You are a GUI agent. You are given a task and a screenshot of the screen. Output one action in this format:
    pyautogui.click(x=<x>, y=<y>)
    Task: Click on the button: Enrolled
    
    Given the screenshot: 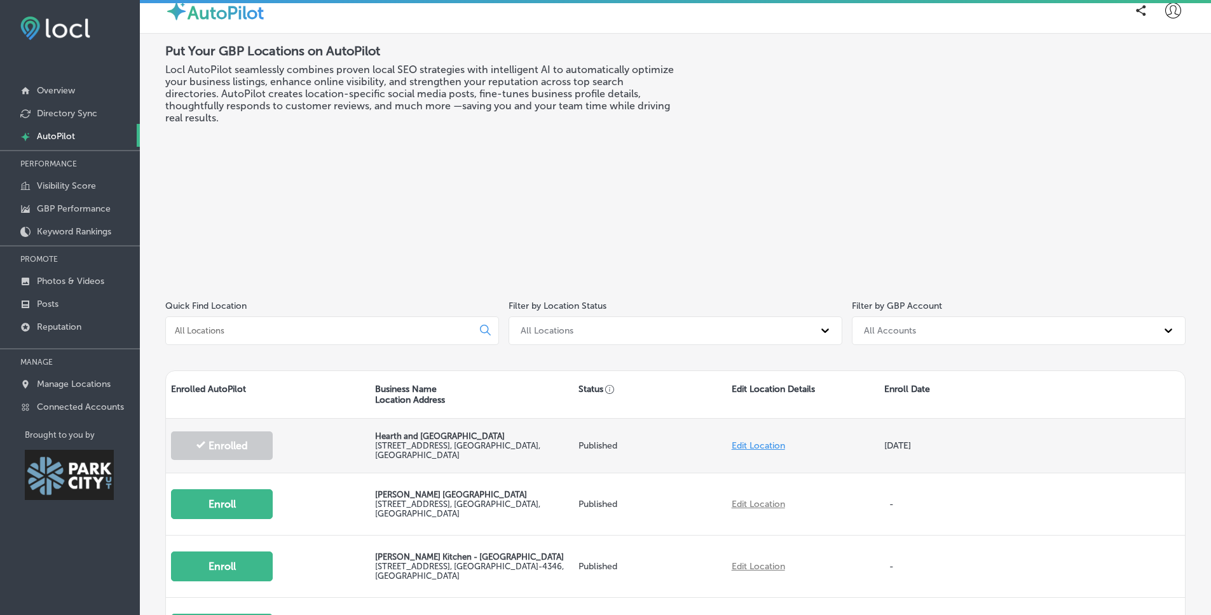 What is the action you would take?
    pyautogui.click(x=222, y=445)
    